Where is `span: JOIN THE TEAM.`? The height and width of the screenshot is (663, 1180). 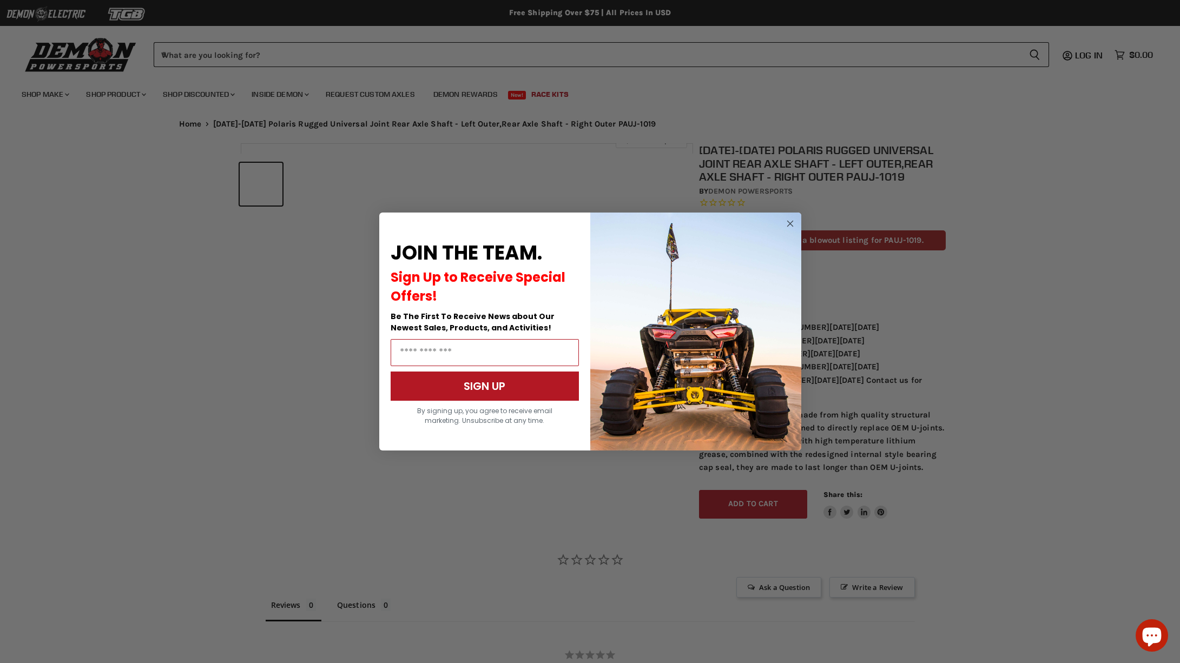
span: JOIN THE TEAM. is located at coordinates (466, 253).